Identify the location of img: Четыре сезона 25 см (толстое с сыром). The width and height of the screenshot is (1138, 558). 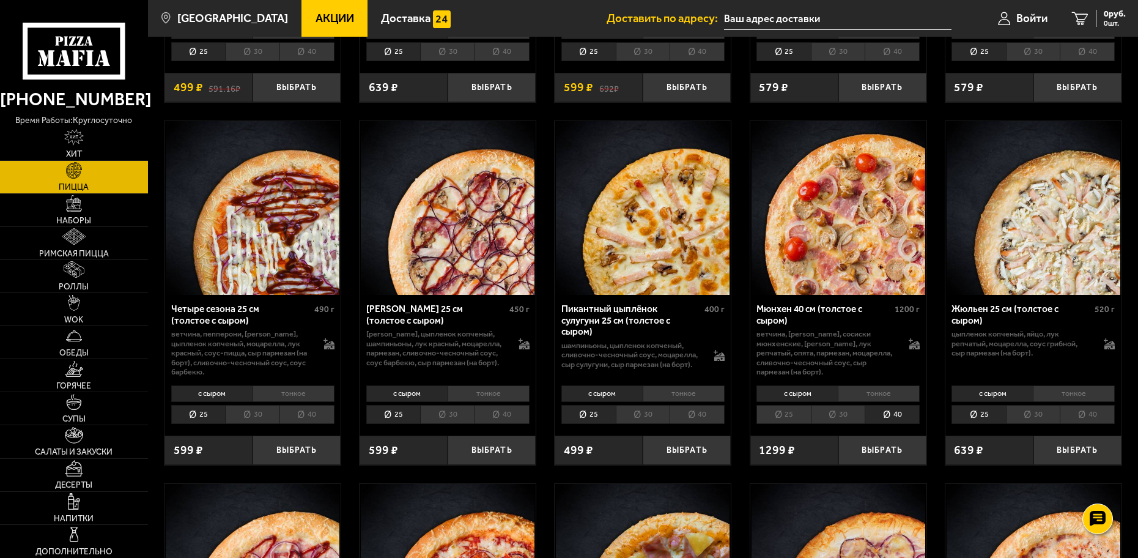
(253, 208).